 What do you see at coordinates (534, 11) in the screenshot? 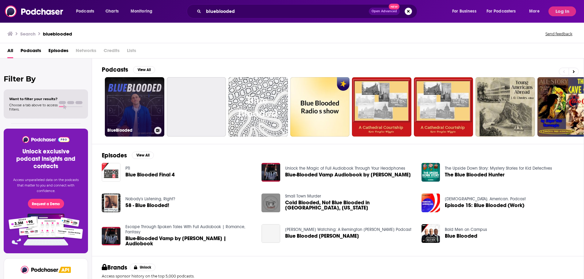
I see `span: More` at bounding box center [534, 11].